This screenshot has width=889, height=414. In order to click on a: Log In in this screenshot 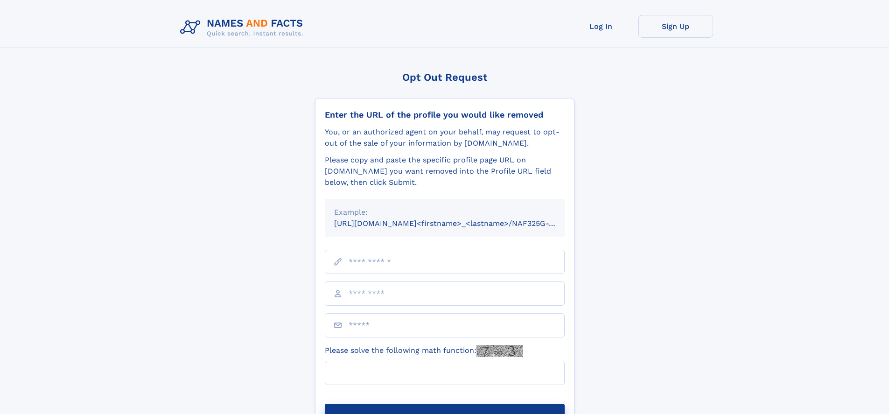, I will do `click(601, 26)`.